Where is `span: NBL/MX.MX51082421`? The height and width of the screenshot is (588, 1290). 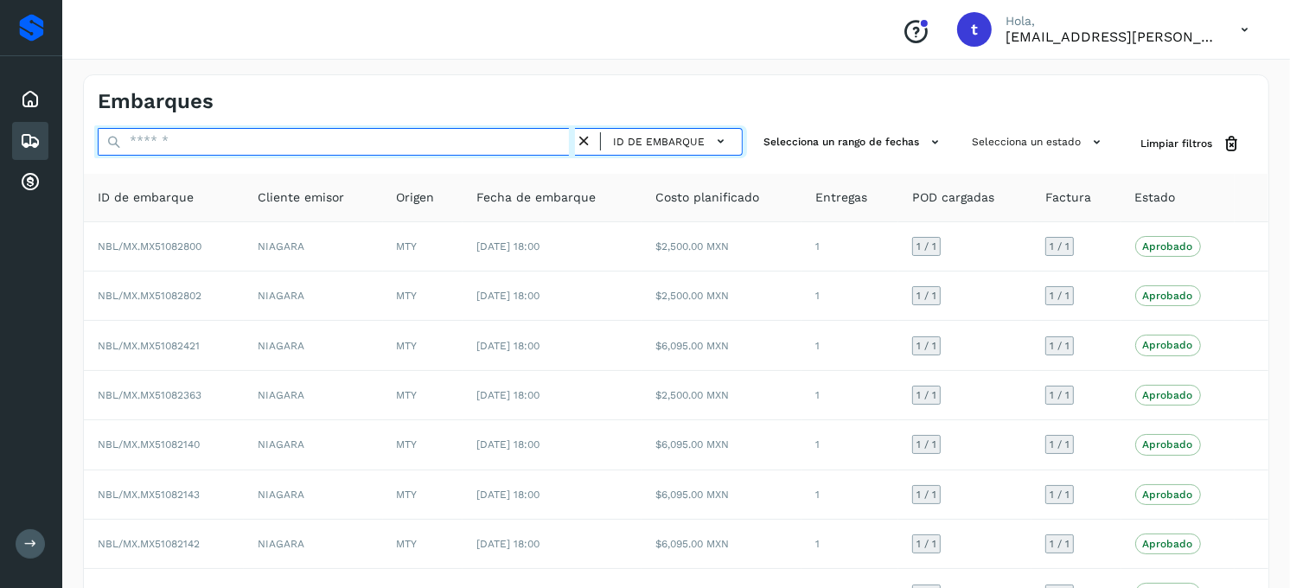 span: NBL/MX.MX51082421 is located at coordinates (149, 346).